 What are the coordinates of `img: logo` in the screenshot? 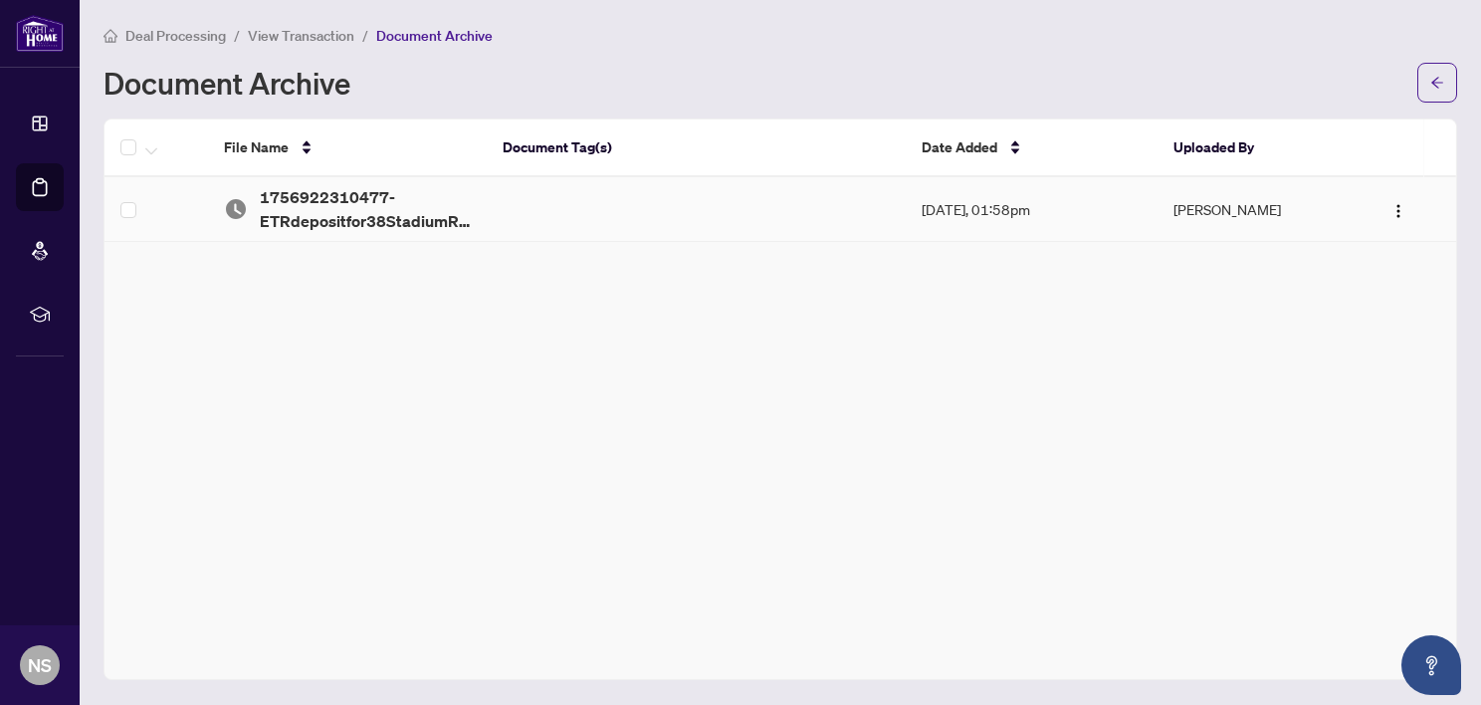 It's located at (40, 33).